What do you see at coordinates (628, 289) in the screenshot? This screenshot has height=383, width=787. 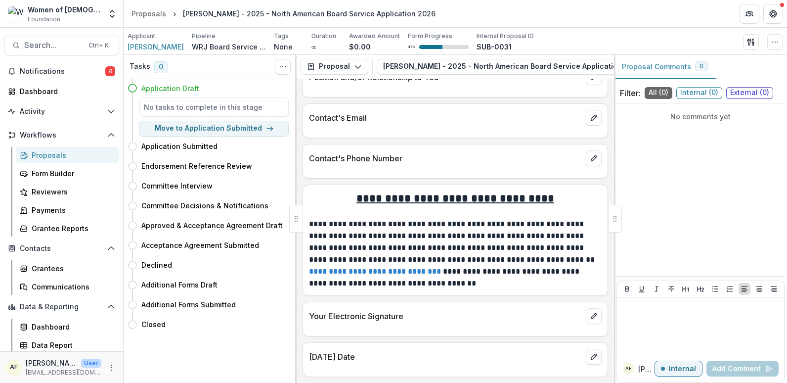 I see `button: Bold` at bounding box center [628, 289].